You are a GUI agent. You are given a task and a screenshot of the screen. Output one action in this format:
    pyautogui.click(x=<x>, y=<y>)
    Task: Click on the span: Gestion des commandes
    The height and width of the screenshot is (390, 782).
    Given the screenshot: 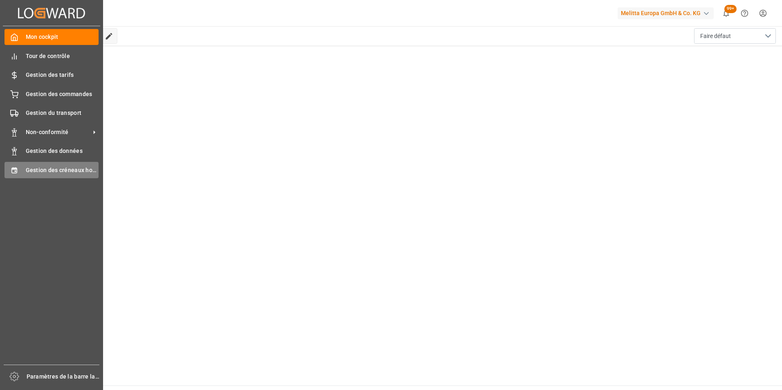 What is the action you would take?
    pyautogui.click(x=62, y=94)
    